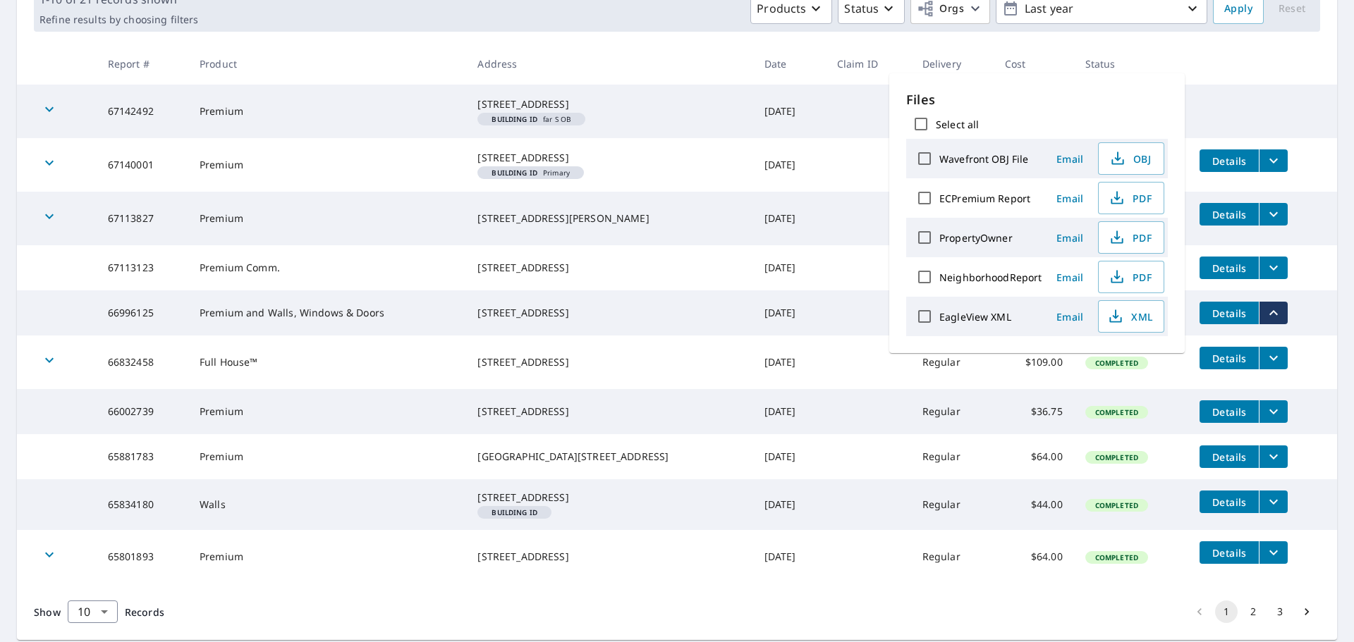 The image size is (1354, 642). I want to click on span: far S OB, so click(531, 119).